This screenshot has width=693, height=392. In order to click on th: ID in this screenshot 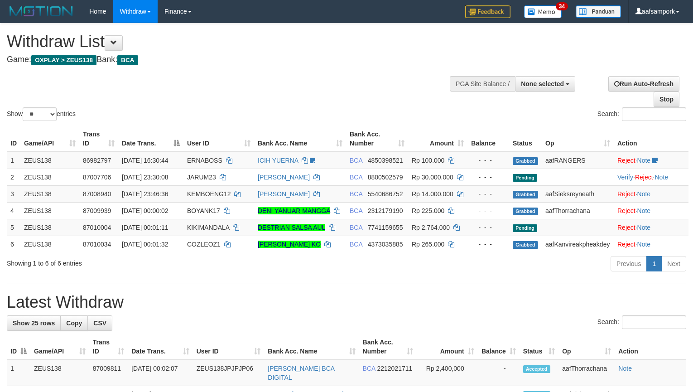, I will do `click(14, 139)`.